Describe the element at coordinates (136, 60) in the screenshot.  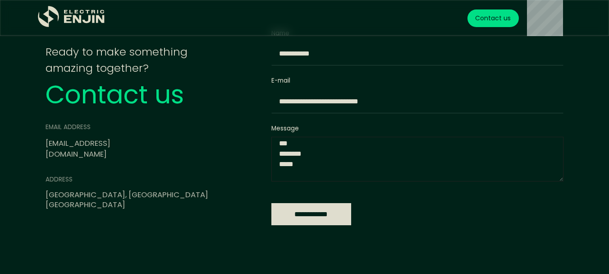
I see `div: Ready to make something amazing together?` at that location.